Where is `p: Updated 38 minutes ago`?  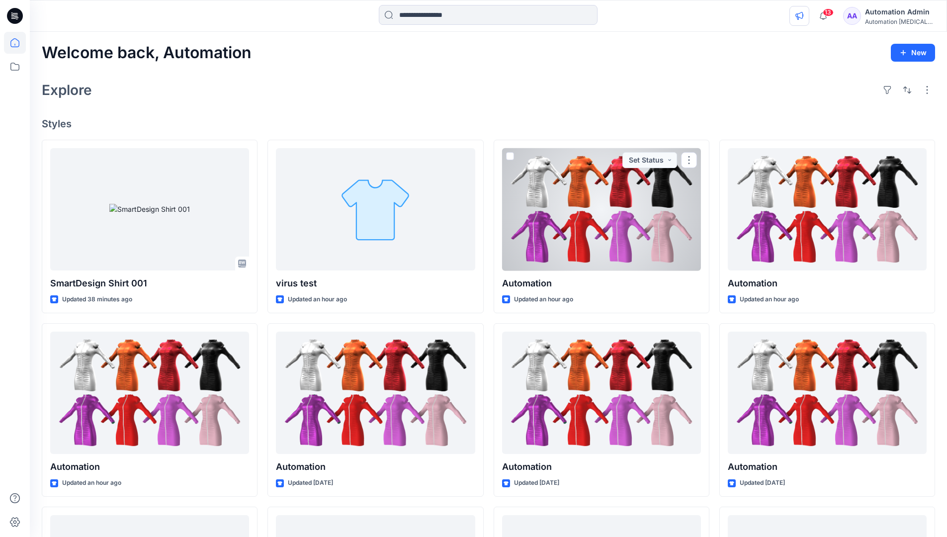
p: Updated 38 minutes ago is located at coordinates (97, 299).